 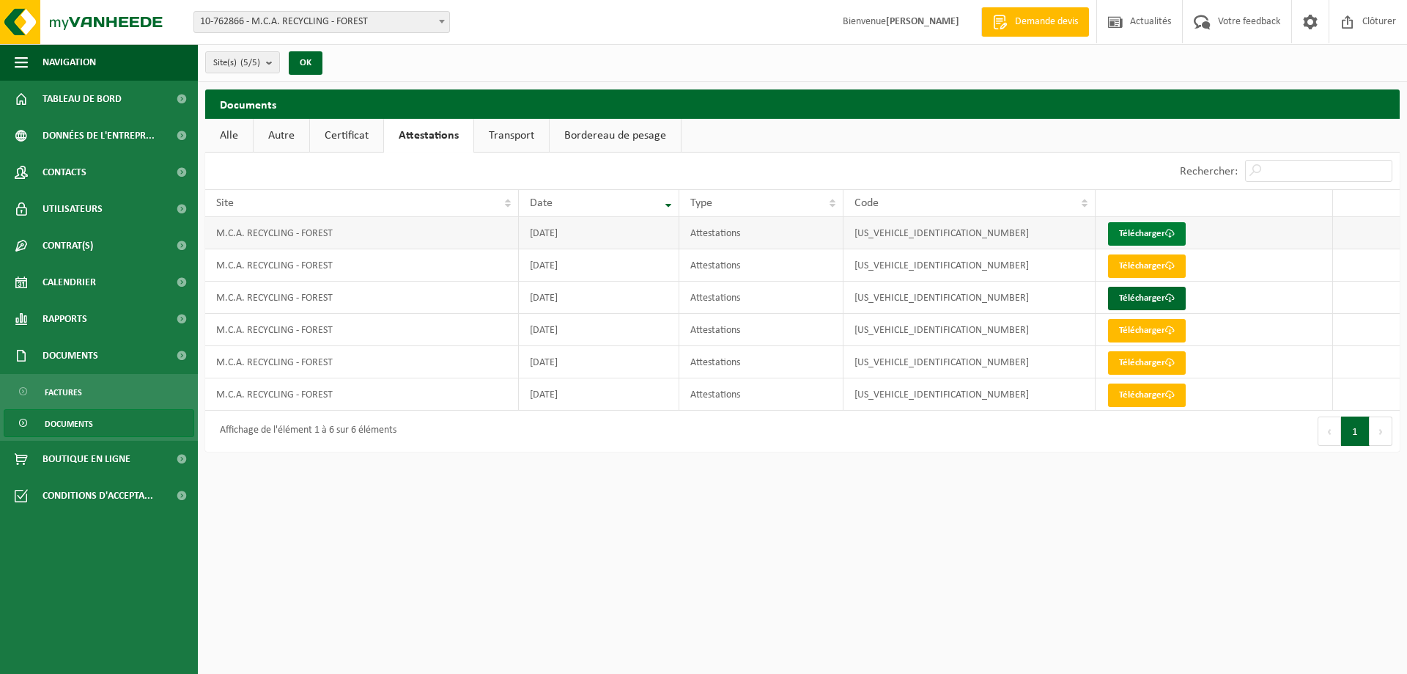 What do you see at coordinates (512, 136) in the screenshot?
I see `a: Transport` at bounding box center [512, 136].